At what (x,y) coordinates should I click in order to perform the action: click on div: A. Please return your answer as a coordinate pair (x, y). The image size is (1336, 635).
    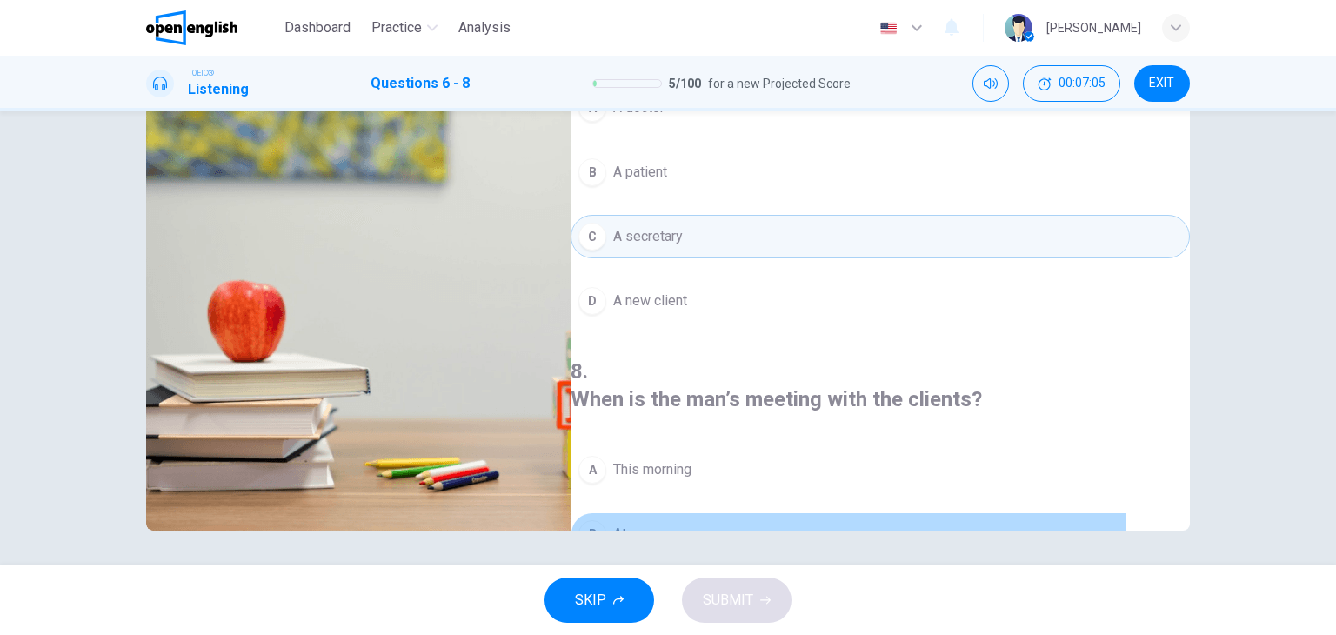
    Looking at the image, I should click on (592, 470).